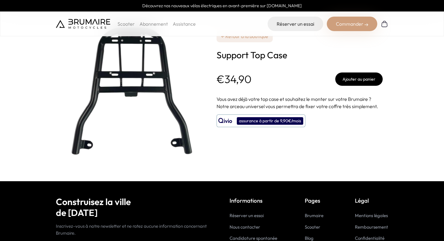  Describe the element at coordinates (314, 216) in the screenshot. I see `a: Brumaire` at that location.